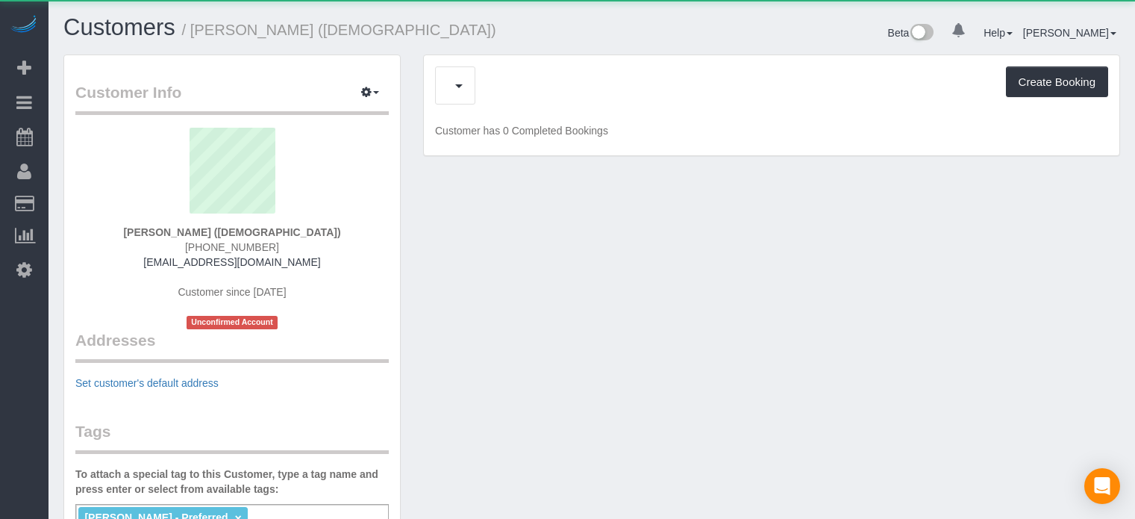 This screenshot has height=519, width=1135. What do you see at coordinates (911, 33) in the screenshot?
I see `a: Beta` at bounding box center [911, 33].